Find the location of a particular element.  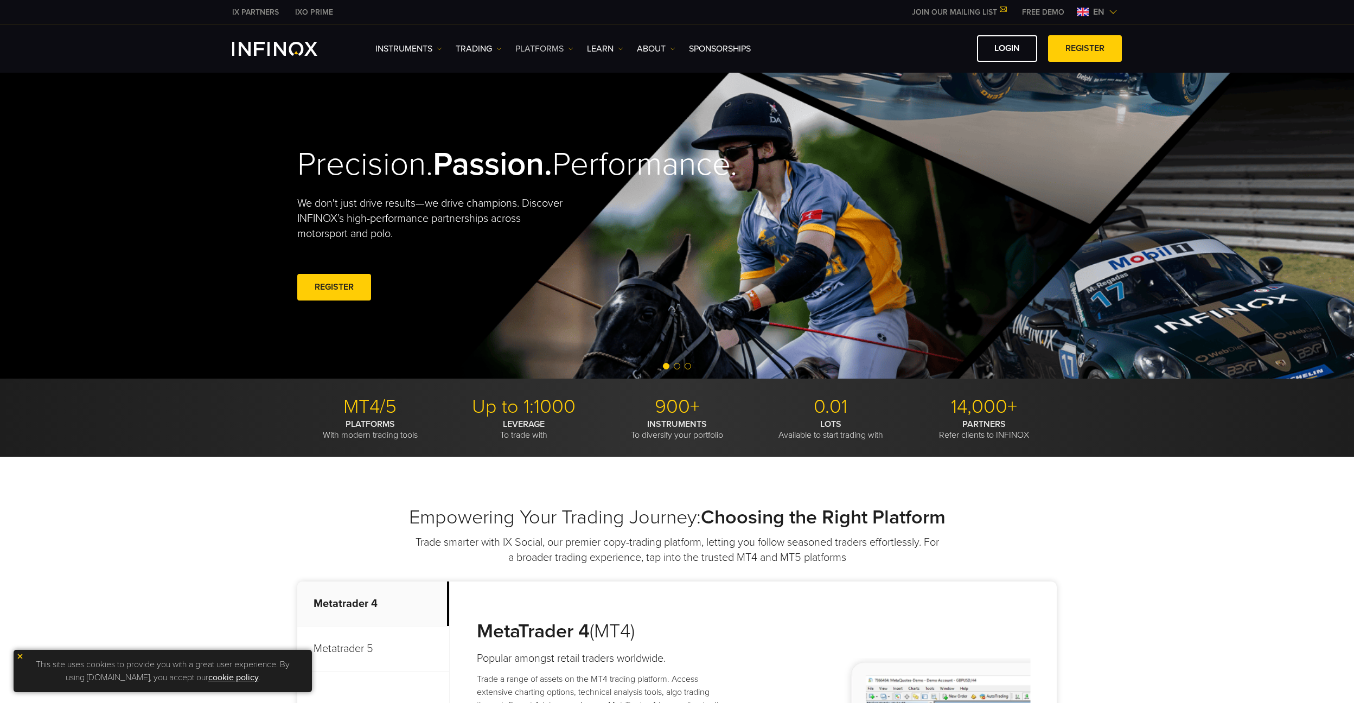

span: Go to slide 1 is located at coordinates (666, 366).